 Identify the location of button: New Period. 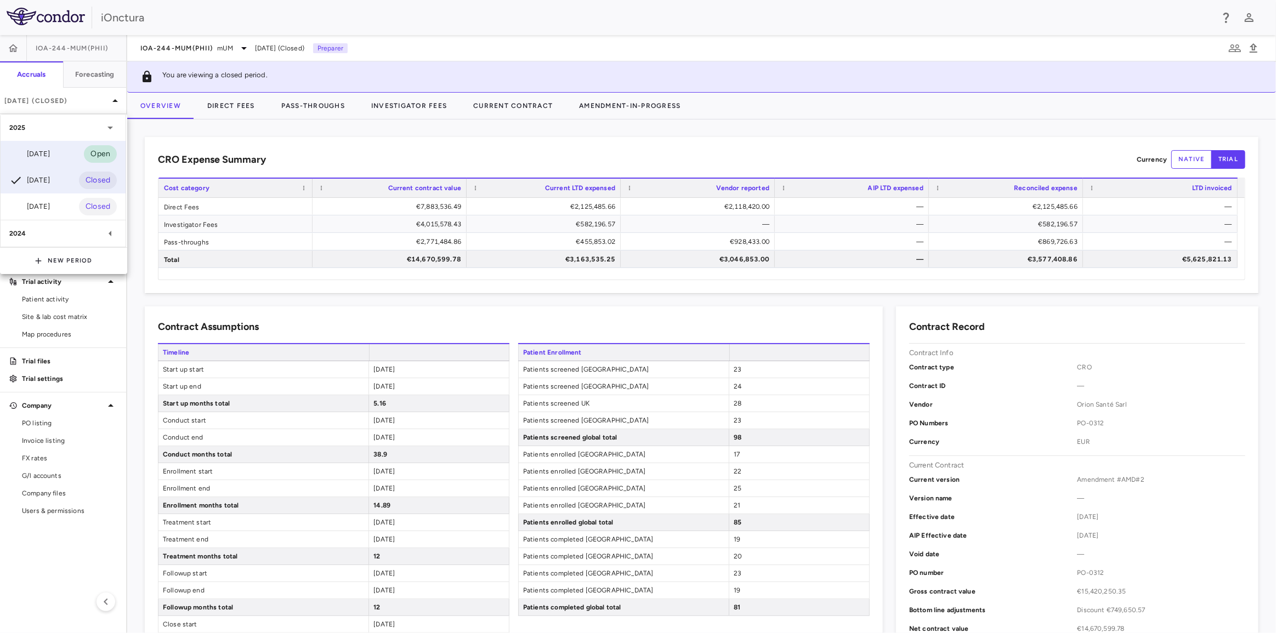
(64, 261).